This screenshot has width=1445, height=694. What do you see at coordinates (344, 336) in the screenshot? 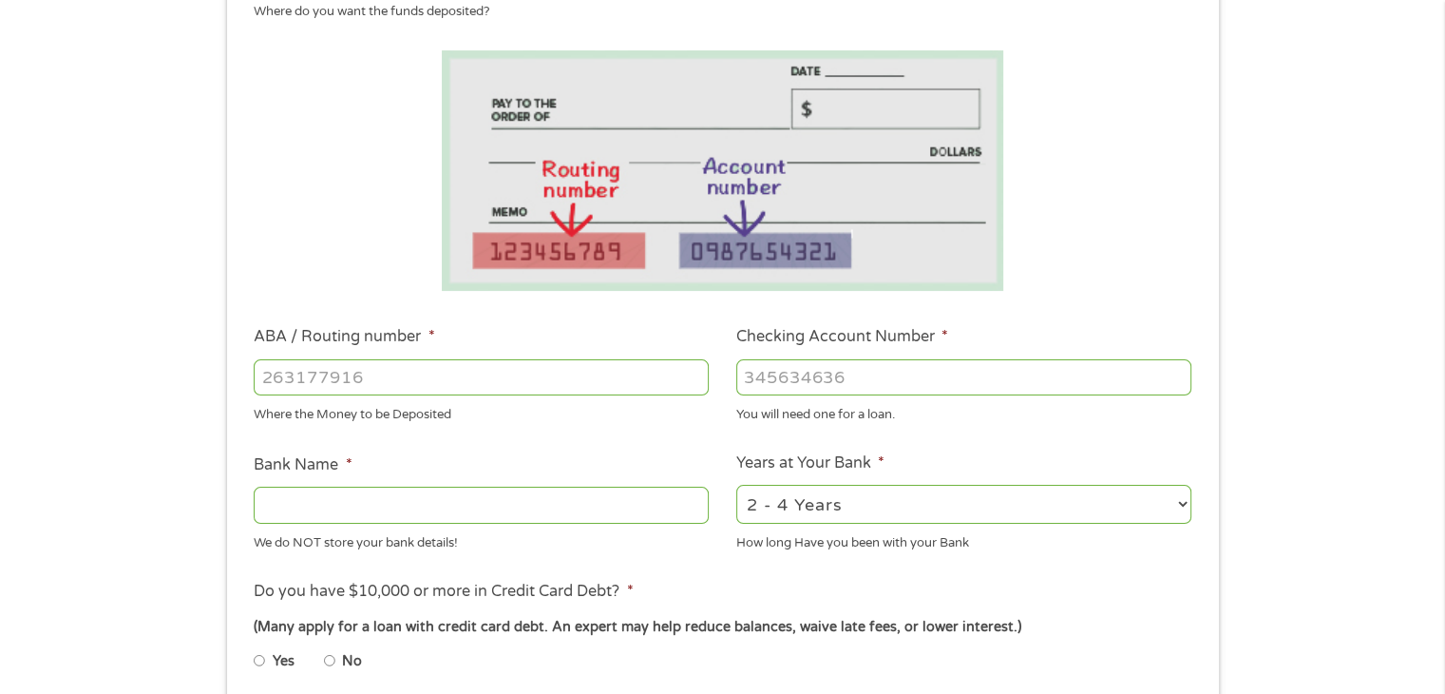
I see `label: ABA / Routing number` at bounding box center [344, 336].